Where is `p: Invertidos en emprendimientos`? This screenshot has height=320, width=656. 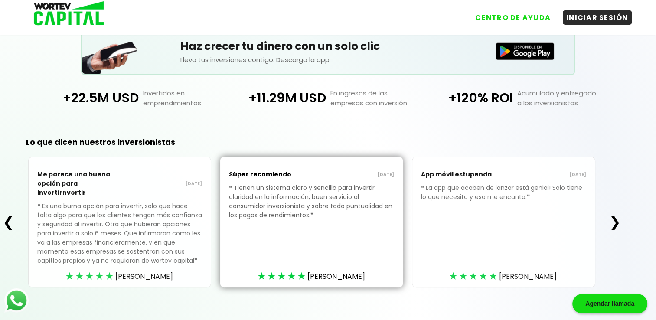
p: Invertidos en emprendimientos is located at coordinates (186, 98).